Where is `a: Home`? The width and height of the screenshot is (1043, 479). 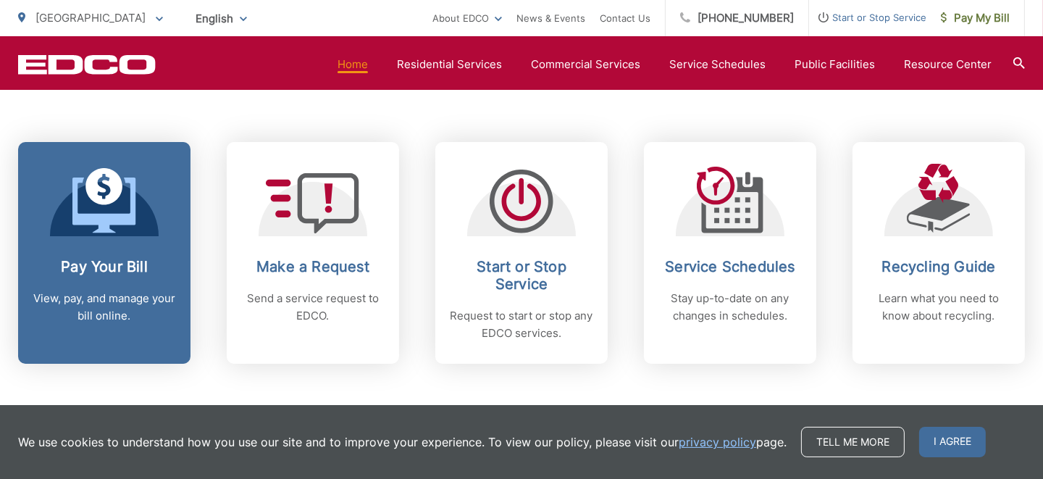
a: Home is located at coordinates (353, 64).